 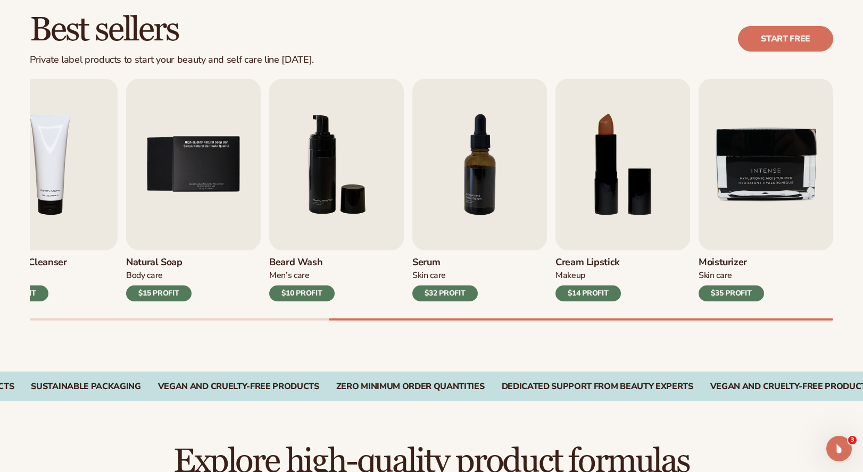 I want to click on div: DEDICATED SUPPORT FROM BEAUTY EXPERTS, so click(x=597, y=387).